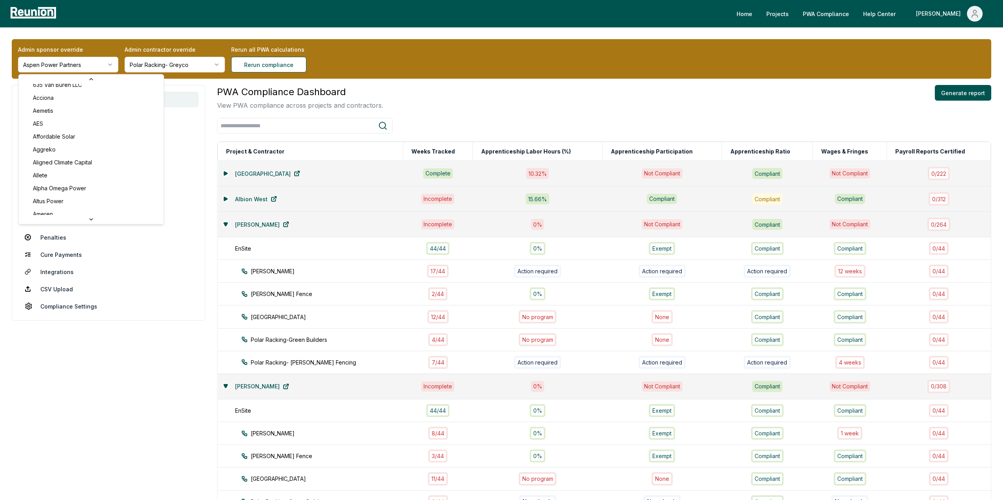 The width and height of the screenshot is (1003, 500). What do you see at coordinates (57, 85) in the screenshot?
I see `span: 635 Van Buren LLC` at bounding box center [57, 85].